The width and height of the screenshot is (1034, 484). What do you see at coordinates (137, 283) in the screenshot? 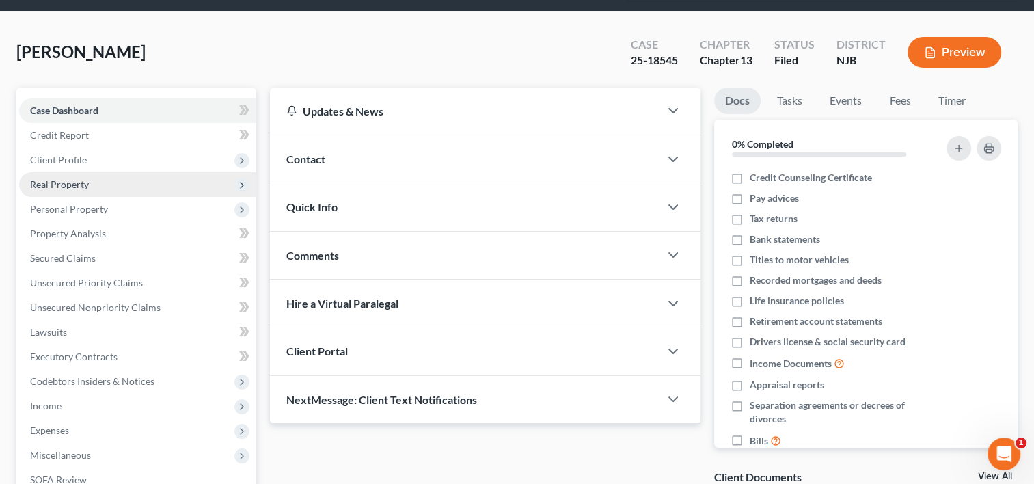
I see `a: Unsecured Priority Claims` at bounding box center [137, 283].